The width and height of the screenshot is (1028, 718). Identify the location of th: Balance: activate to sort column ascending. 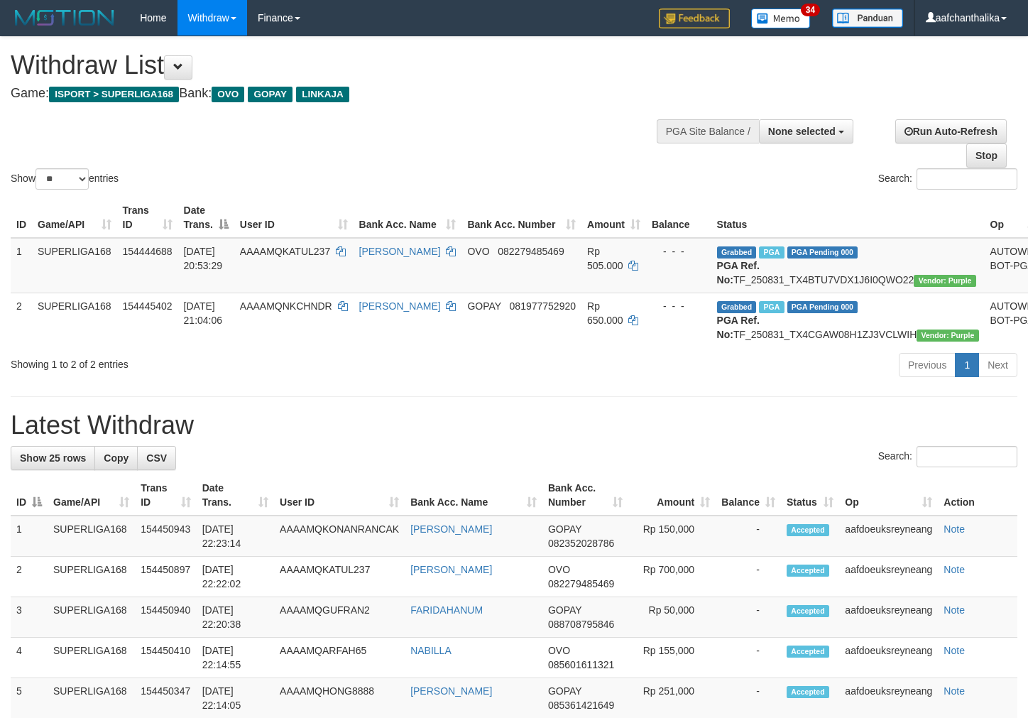
(749, 495).